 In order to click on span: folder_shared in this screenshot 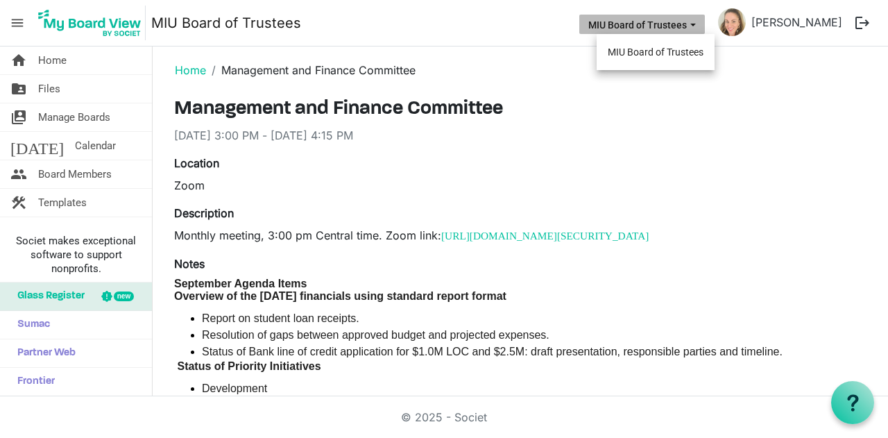, I will do `click(19, 89)`.